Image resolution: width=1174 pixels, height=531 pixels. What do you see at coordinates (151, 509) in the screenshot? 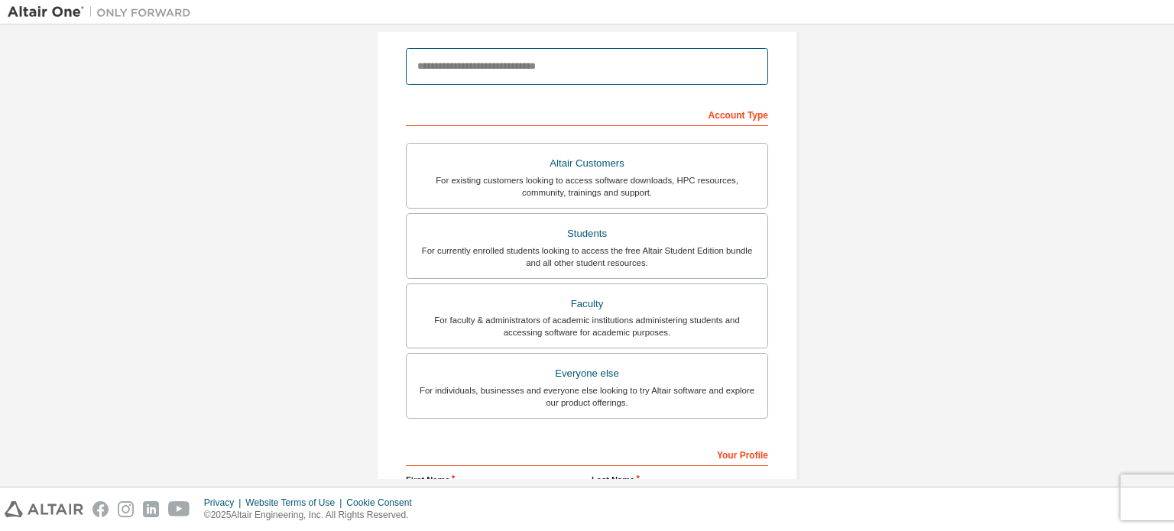
I see `img: linkedin.svg` at bounding box center [151, 509].